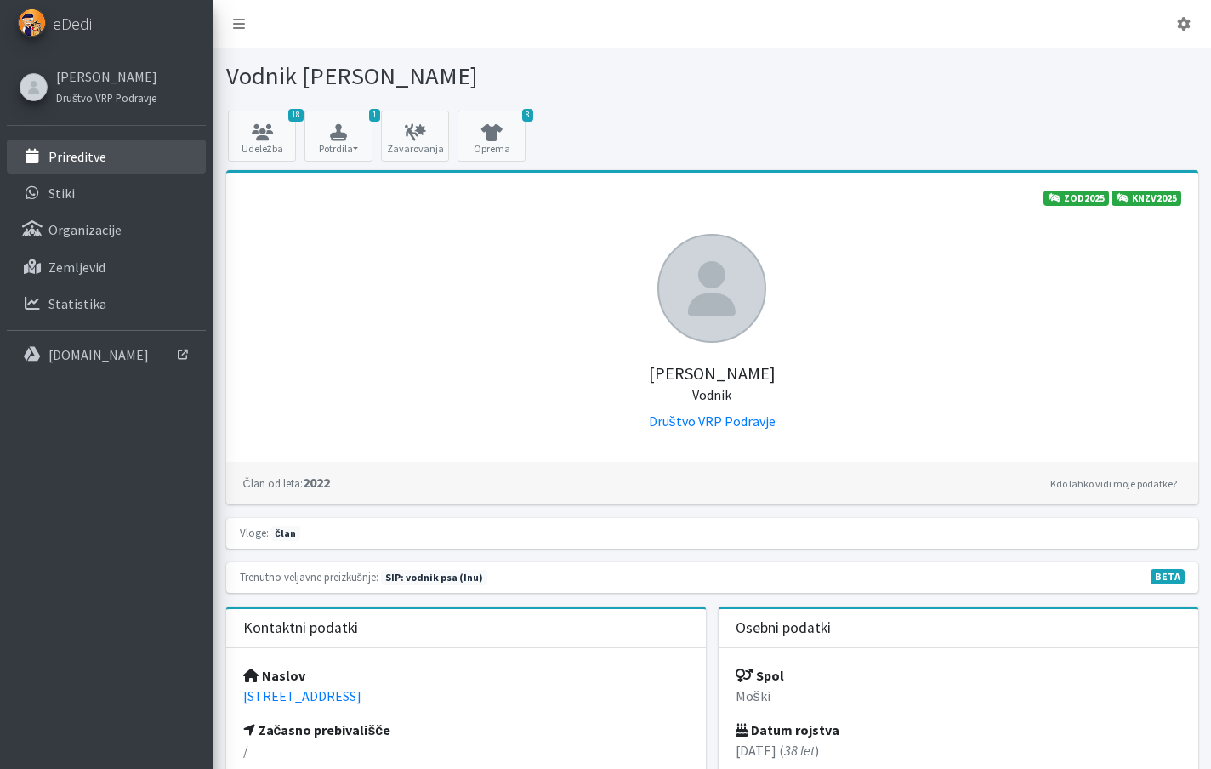 This screenshot has width=1211, height=769. Describe the element at coordinates (491, 136) in the screenshot. I see `a: 8 Oprema` at that location.